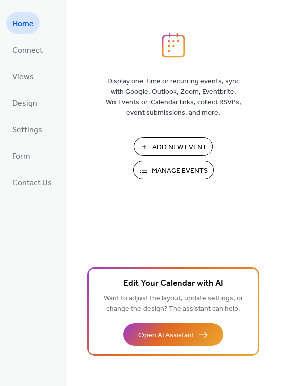  What do you see at coordinates (179, 147) in the screenshot?
I see `span: Add New Event` at bounding box center [179, 147].